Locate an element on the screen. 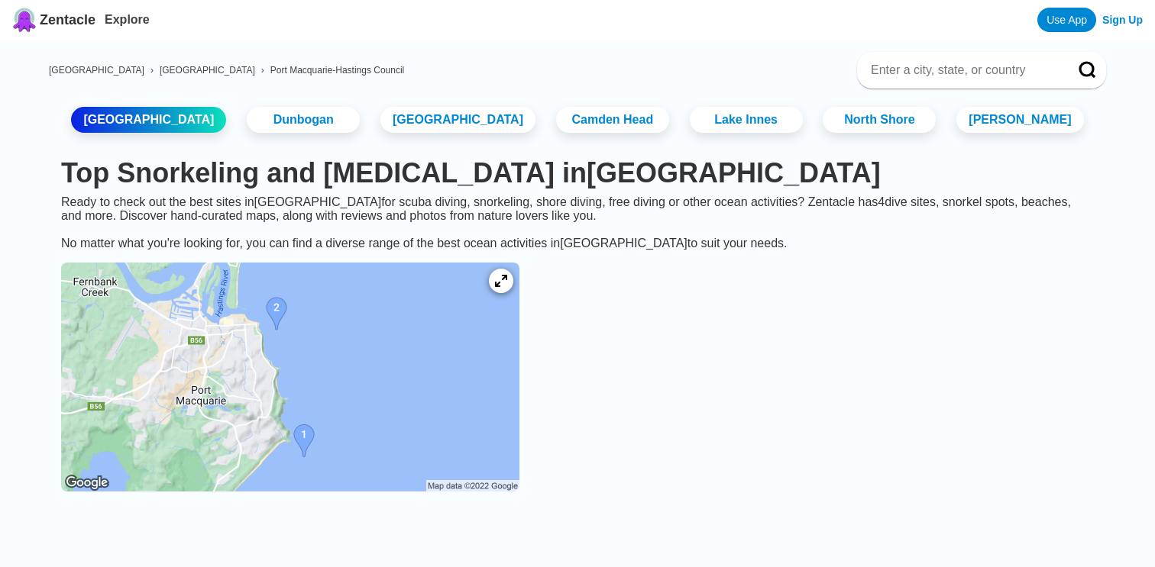 This screenshot has width=1155, height=567. a: Zentacle logoZentacle is located at coordinates (53, 20).